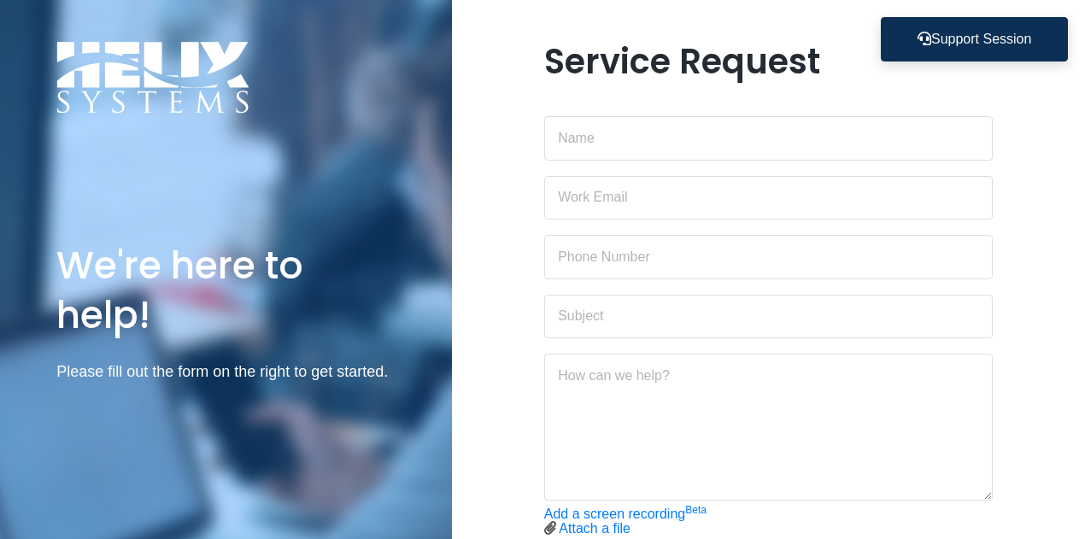 The height and width of the screenshot is (539, 1085). What do you see at coordinates (769, 138) in the screenshot?
I see `input: Name` at bounding box center [769, 138].